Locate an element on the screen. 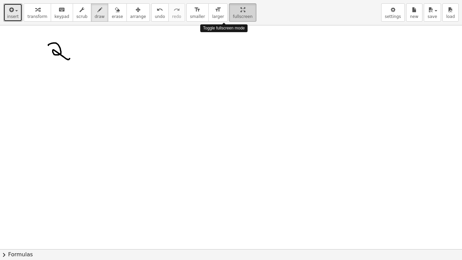 The width and height of the screenshot is (462, 260). span: larger is located at coordinates (218, 17).